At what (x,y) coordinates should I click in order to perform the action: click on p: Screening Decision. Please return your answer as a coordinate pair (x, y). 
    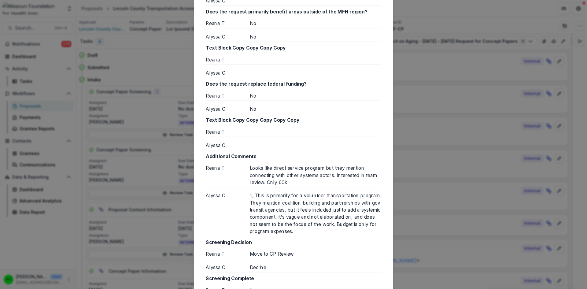
    Looking at the image, I should click on (293, 242).